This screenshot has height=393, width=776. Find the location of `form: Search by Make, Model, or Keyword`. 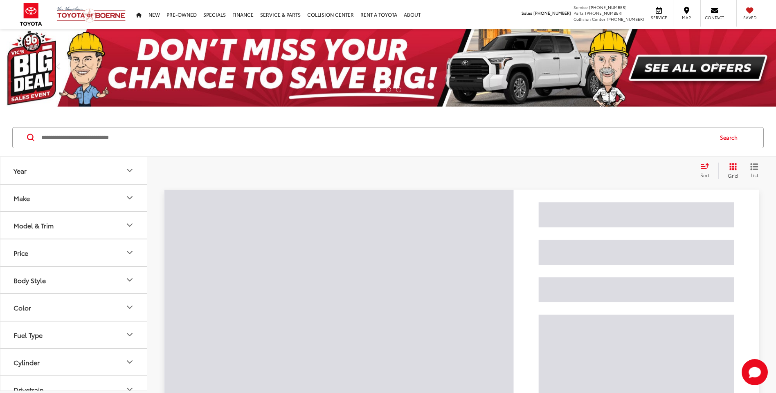

form: Search by Make, Model, or Keyword is located at coordinates (376, 138).